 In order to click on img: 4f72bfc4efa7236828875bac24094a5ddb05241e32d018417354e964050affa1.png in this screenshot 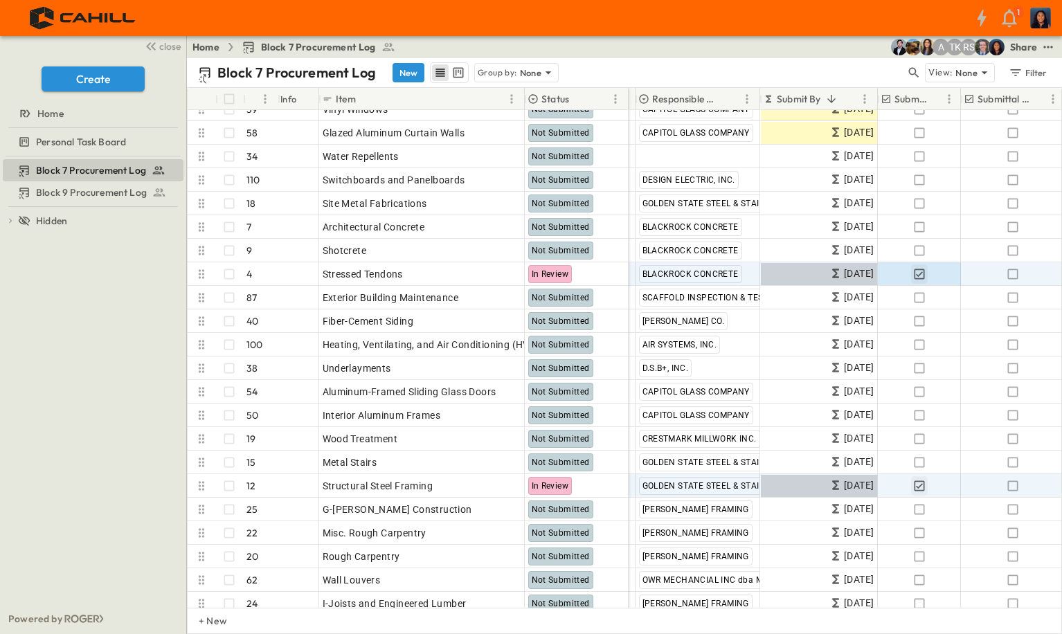, I will do `click(83, 18)`.